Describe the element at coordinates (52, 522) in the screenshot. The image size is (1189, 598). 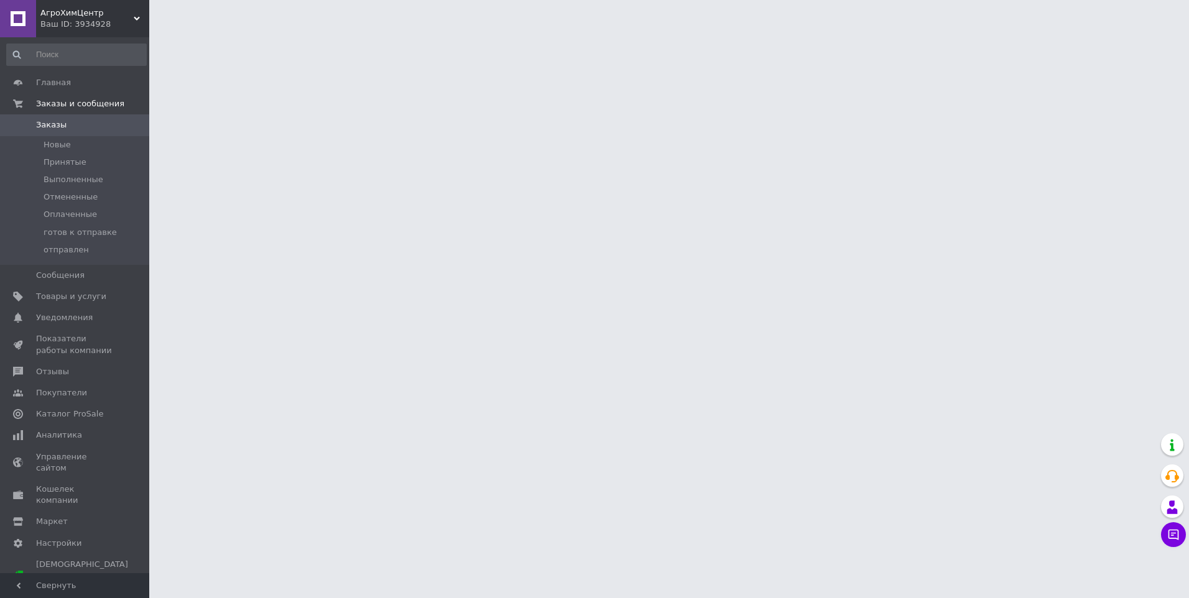
I see `span: Маркет` at that location.